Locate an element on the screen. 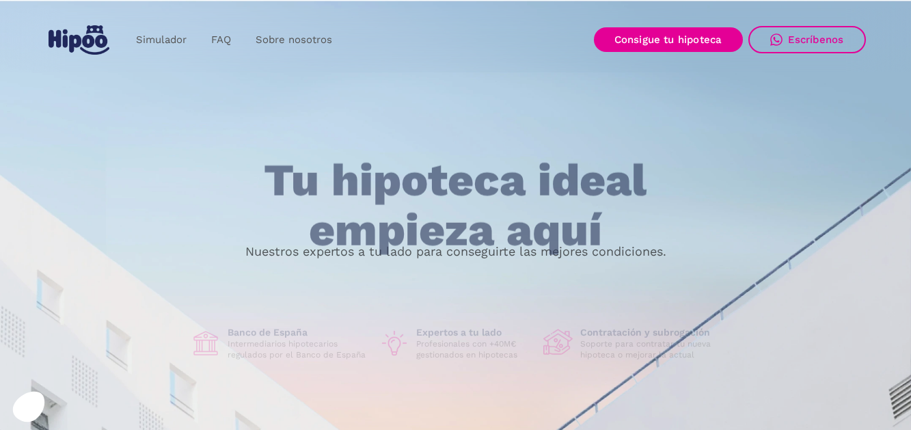  div: Escríbenos is located at coordinates (816, 40).